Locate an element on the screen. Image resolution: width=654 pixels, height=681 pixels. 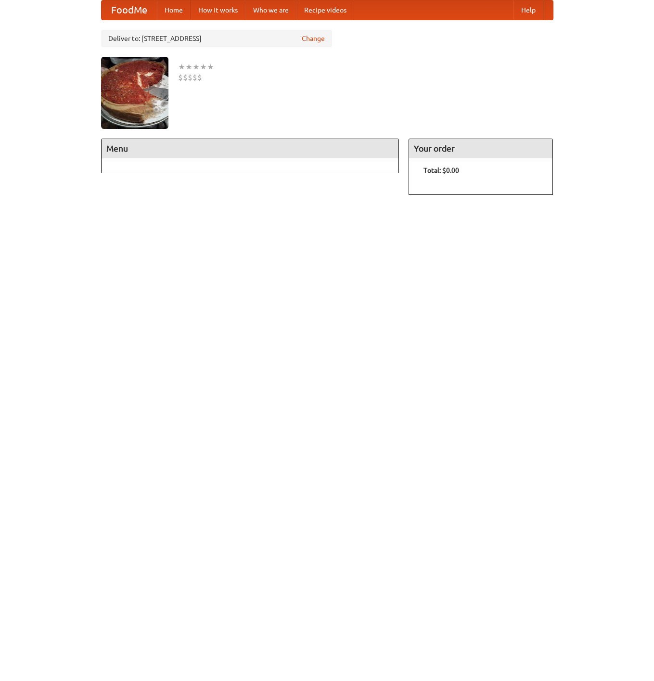
a: Recipe videos is located at coordinates (325, 10).